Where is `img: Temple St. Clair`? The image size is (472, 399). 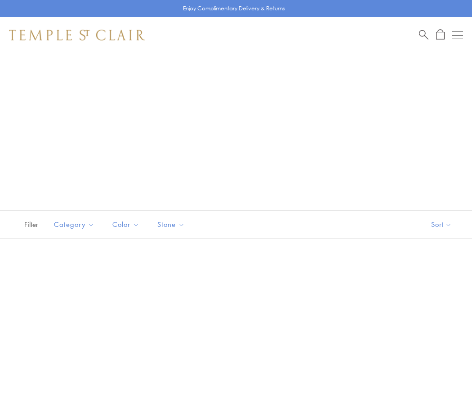
img: Temple St. Clair is located at coordinates (77, 35).